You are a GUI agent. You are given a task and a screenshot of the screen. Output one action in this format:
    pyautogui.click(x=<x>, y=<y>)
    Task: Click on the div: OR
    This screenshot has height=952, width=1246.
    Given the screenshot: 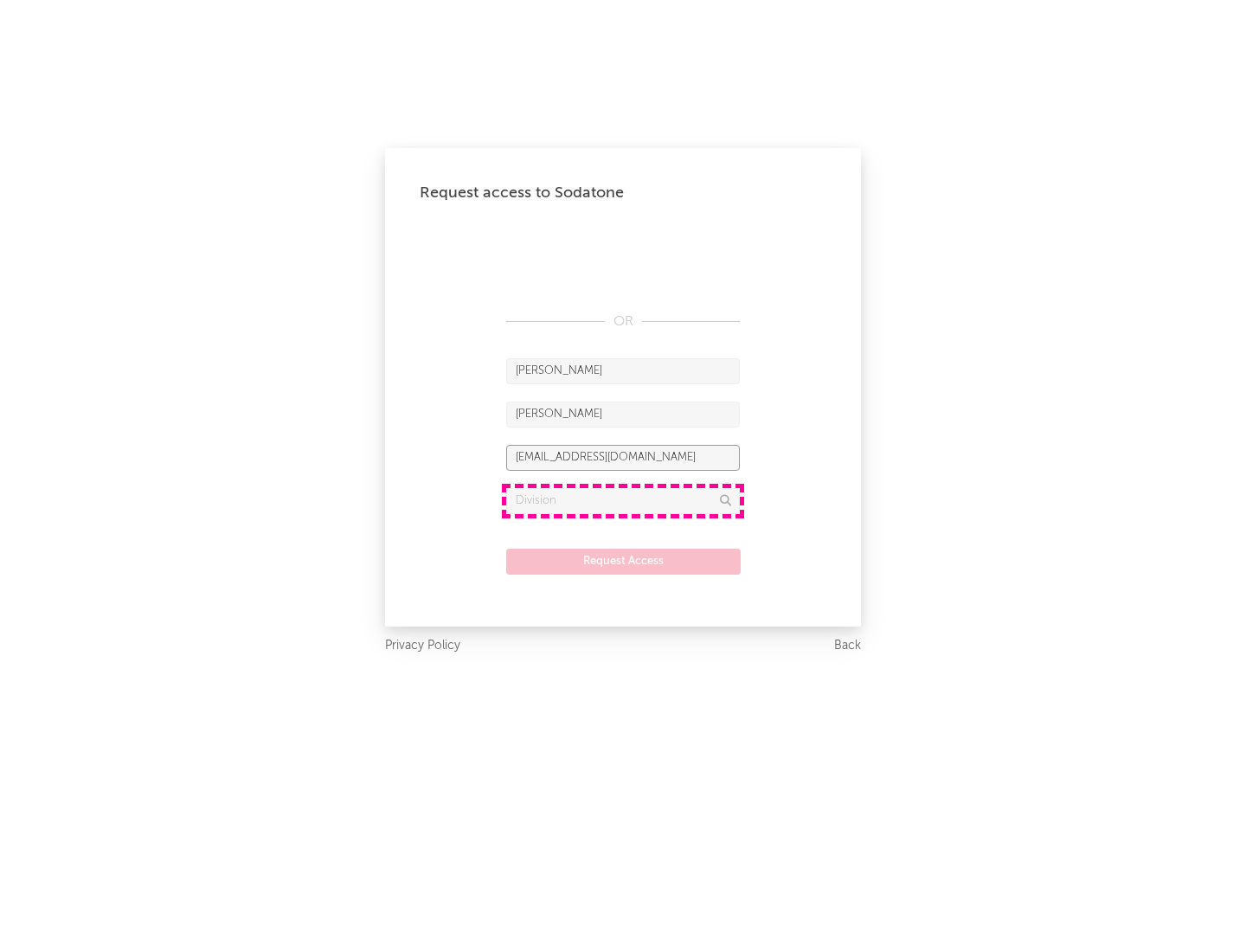 What is the action you would take?
    pyautogui.click(x=623, y=322)
    